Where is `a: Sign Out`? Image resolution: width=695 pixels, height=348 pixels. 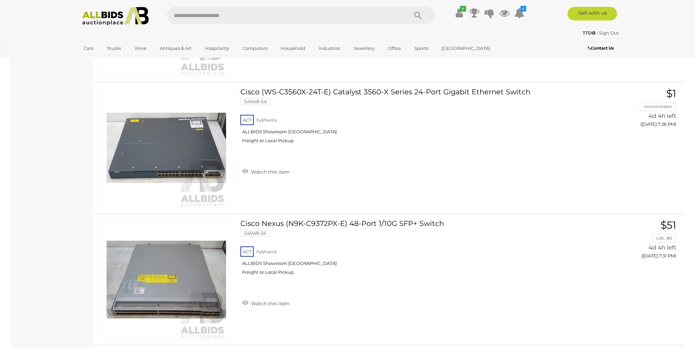
a: Sign Out is located at coordinates (609, 33).